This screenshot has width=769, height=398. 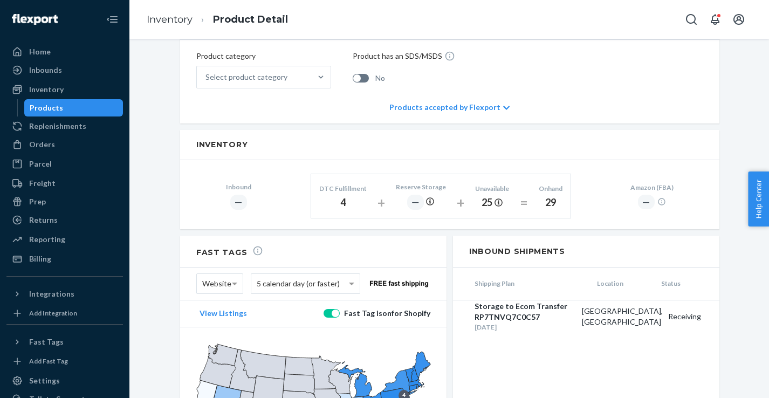 I want to click on a: Returns, so click(x=65, y=220).